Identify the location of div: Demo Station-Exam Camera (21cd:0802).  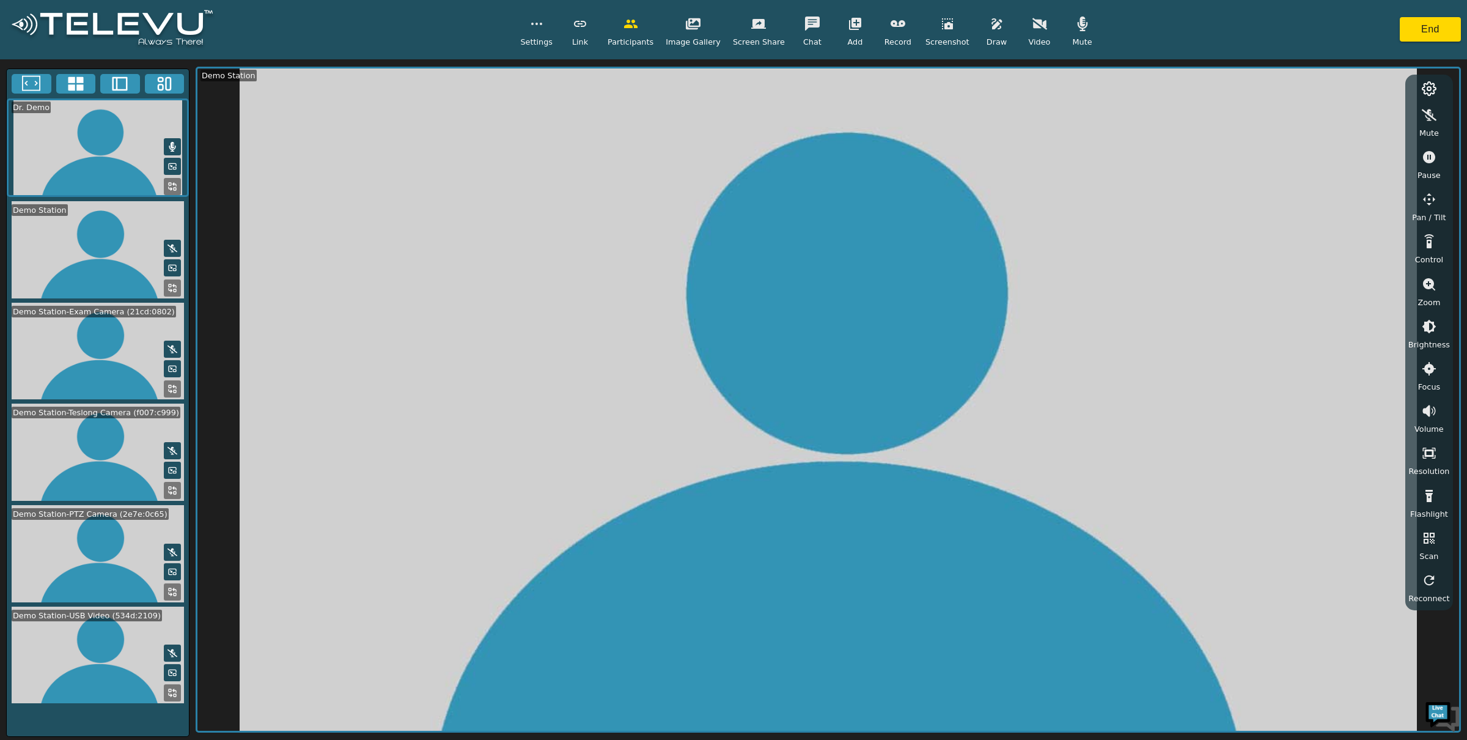
(94, 311).